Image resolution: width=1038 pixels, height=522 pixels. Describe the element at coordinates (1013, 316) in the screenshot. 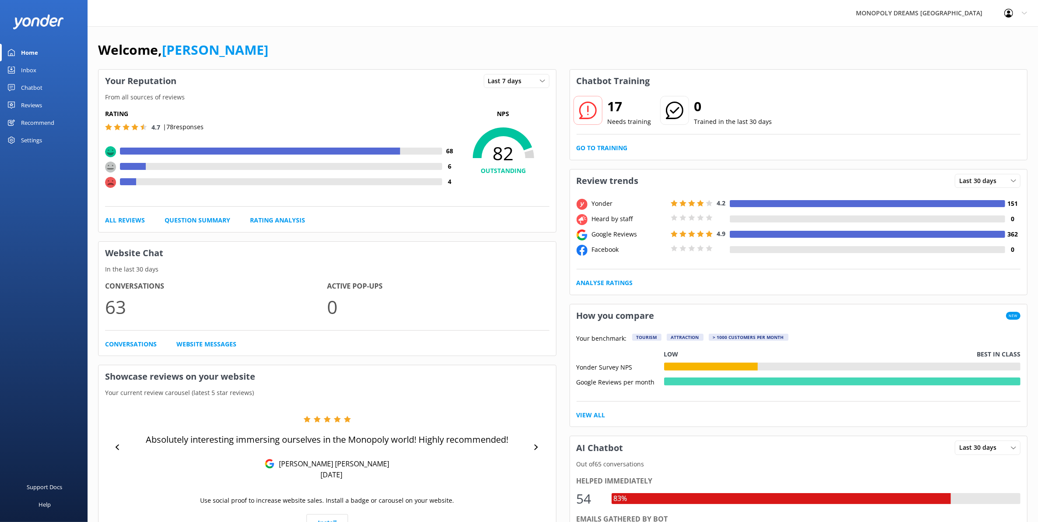

I see `span: New` at that location.